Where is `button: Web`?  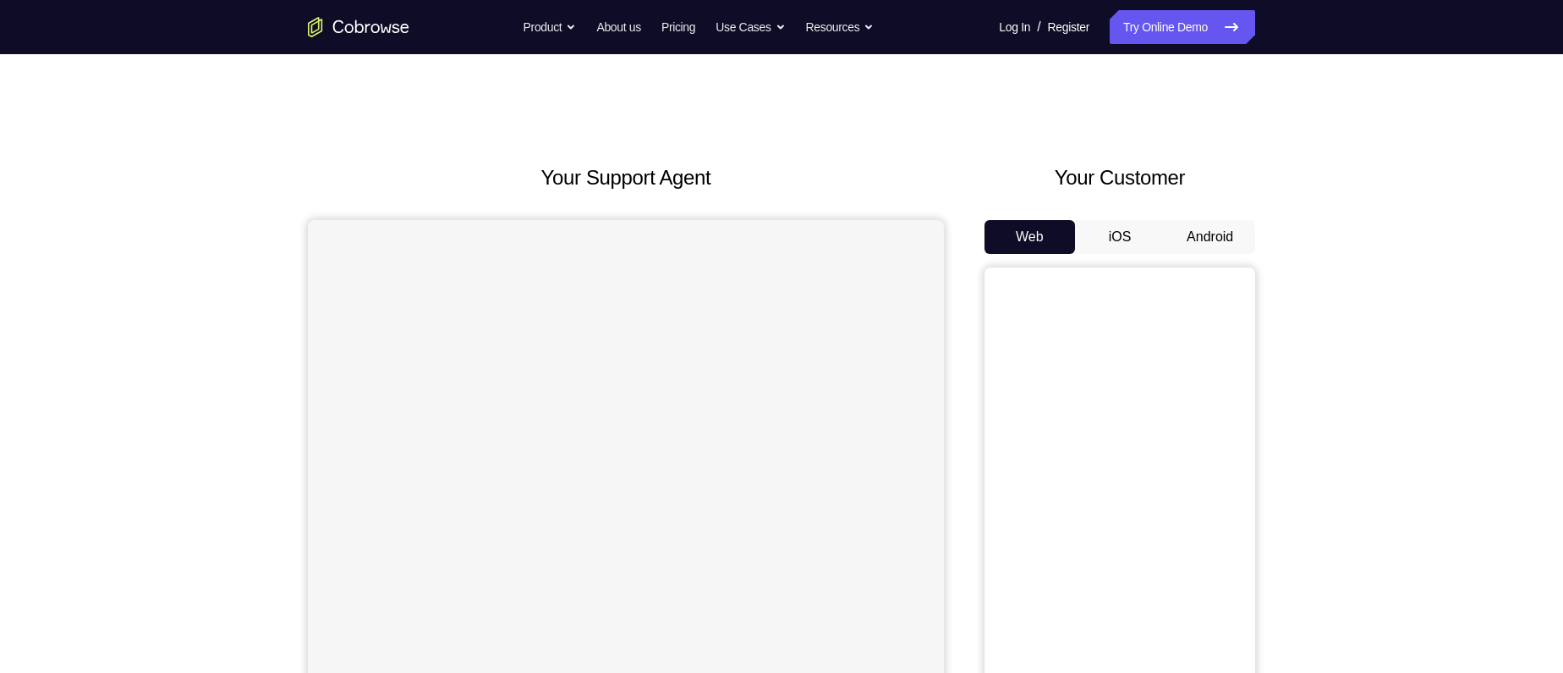
button: Web is located at coordinates (1030, 237).